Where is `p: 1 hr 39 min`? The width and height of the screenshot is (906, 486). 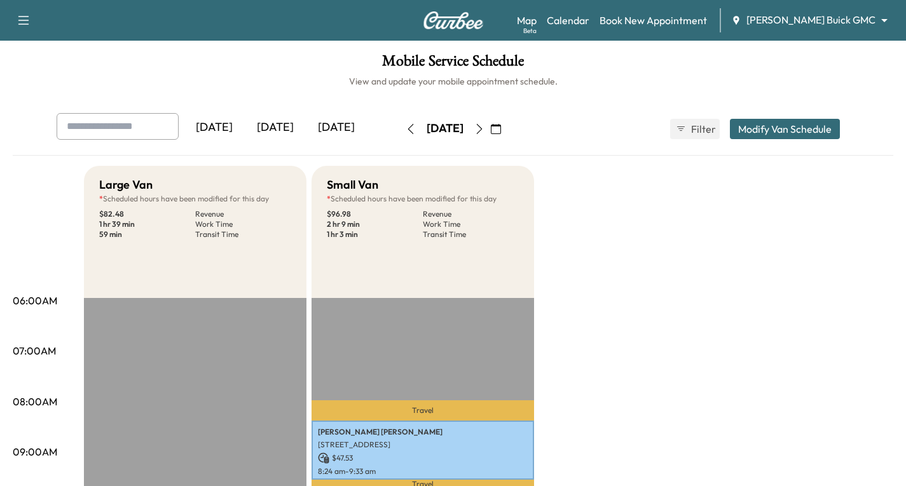
p: 1 hr 39 min is located at coordinates (147, 224).